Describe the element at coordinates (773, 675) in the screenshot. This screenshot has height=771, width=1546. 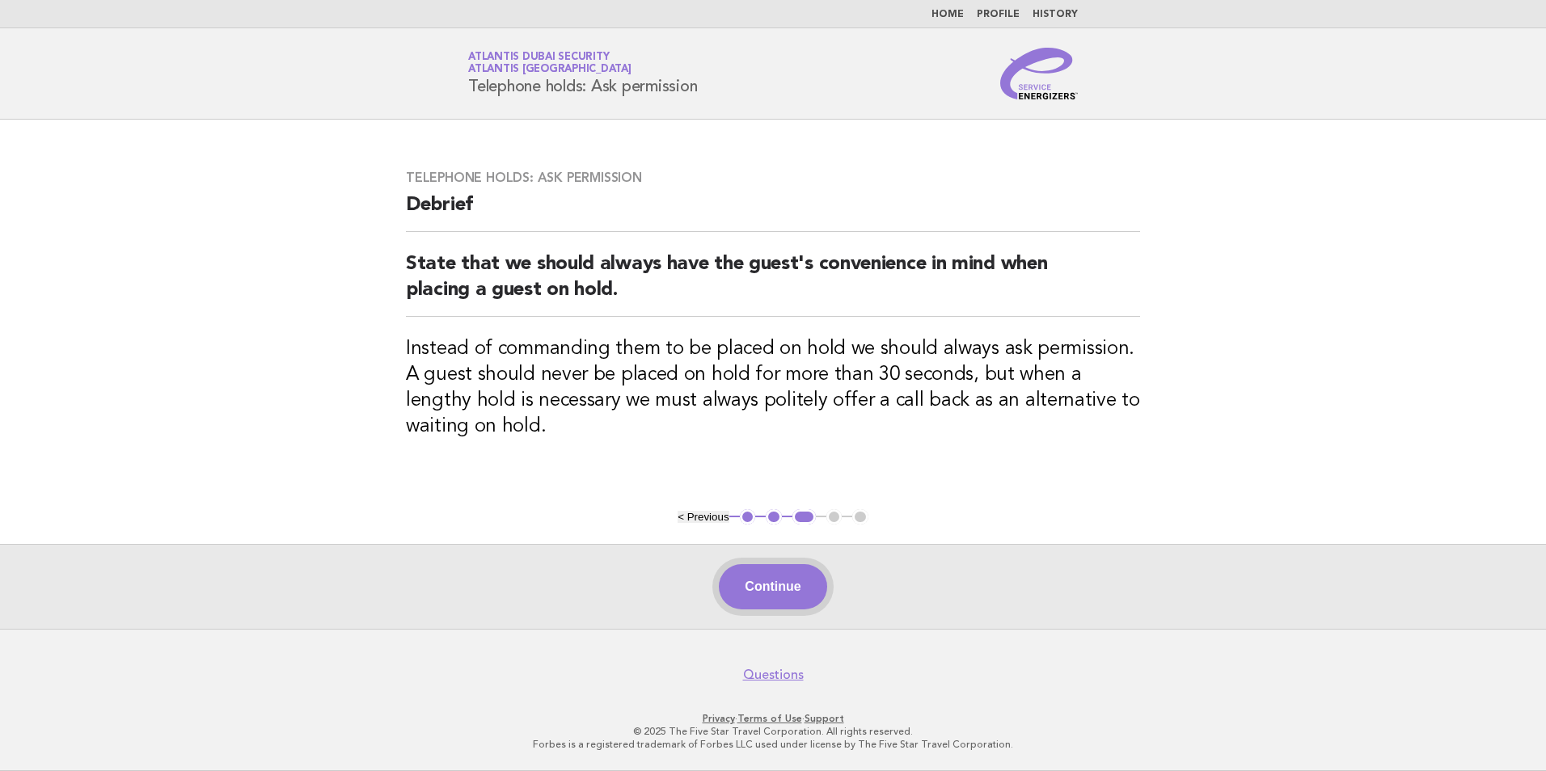
I see `a: Questions` at that location.